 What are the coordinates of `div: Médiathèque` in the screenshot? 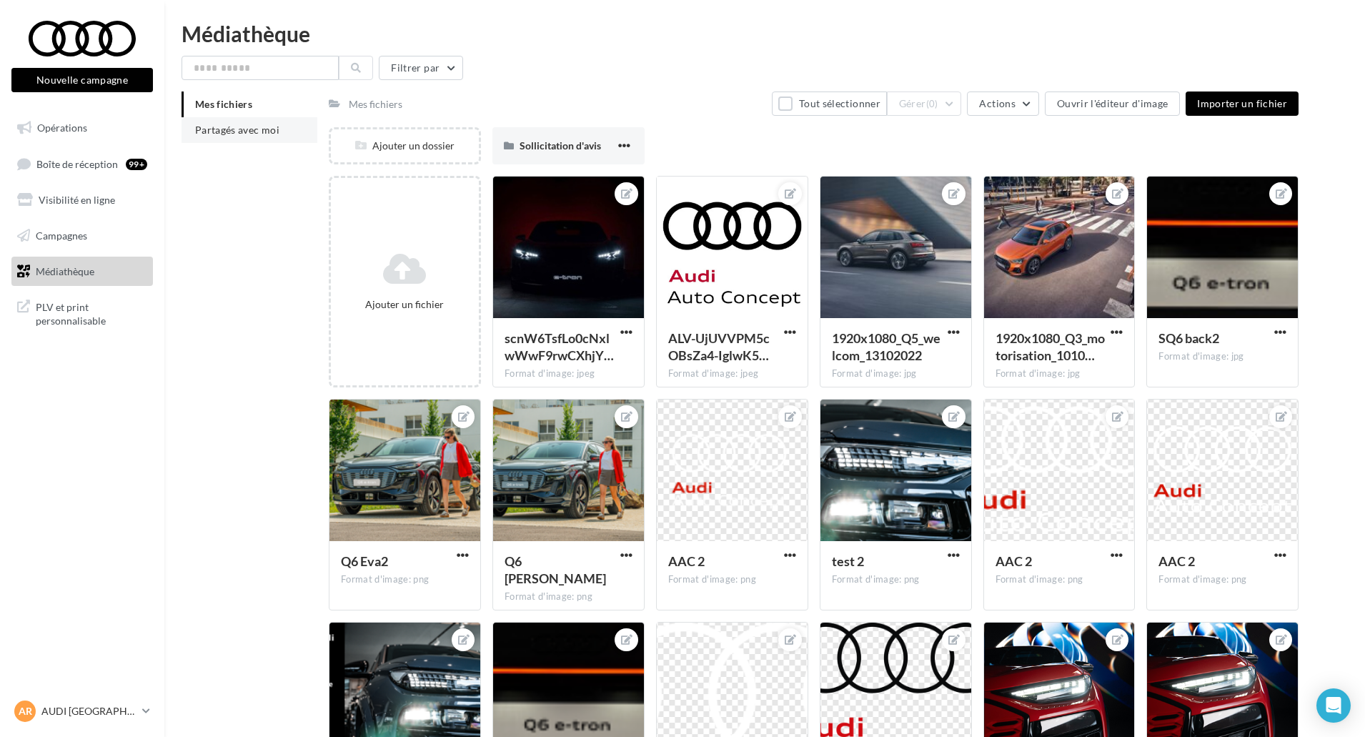 It's located at (765, 34).